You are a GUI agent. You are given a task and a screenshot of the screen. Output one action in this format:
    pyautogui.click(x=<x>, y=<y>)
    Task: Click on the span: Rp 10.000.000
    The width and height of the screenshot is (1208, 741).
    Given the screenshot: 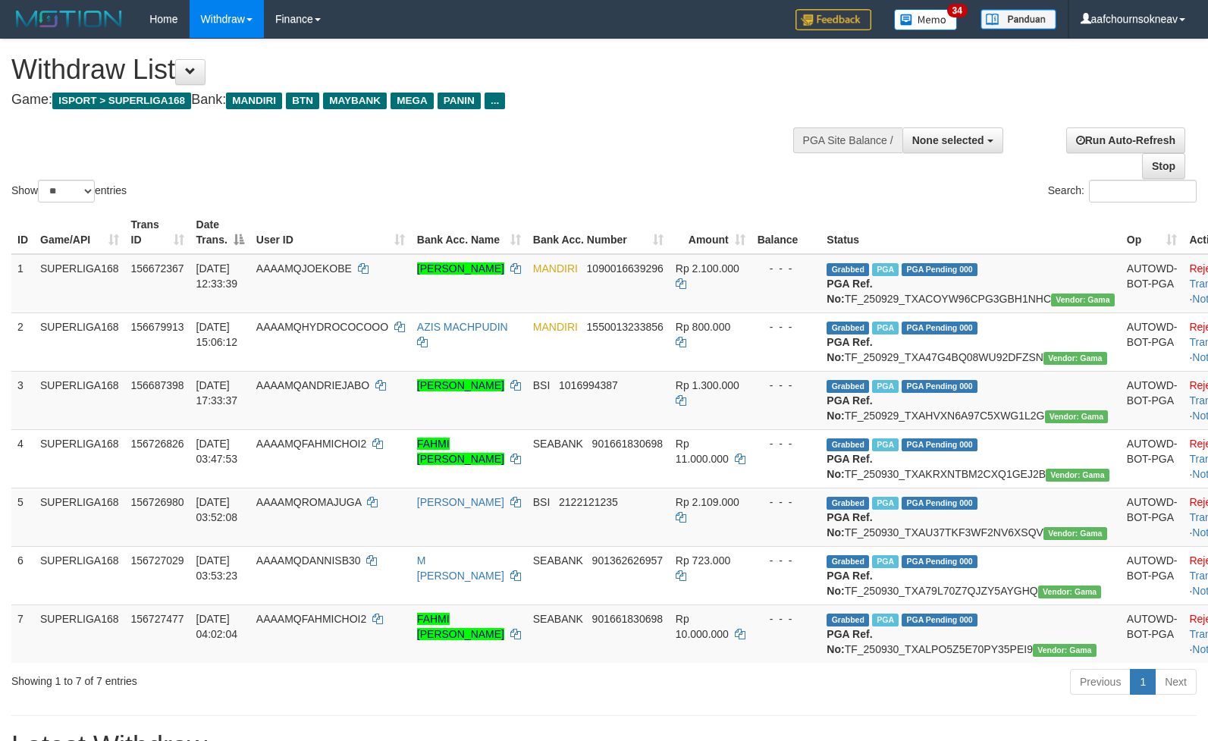 What is the action you would take?
    pyautogui.click(x=702, y=627)
    